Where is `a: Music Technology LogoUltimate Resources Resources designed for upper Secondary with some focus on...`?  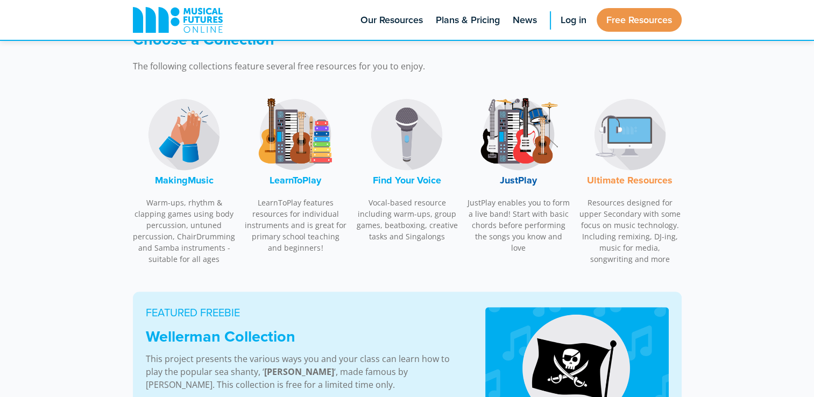 a: Music Technology LogoUltimate Resources Resources designed for upper Secondary with some focus on... is located at coordinates (630, 180).